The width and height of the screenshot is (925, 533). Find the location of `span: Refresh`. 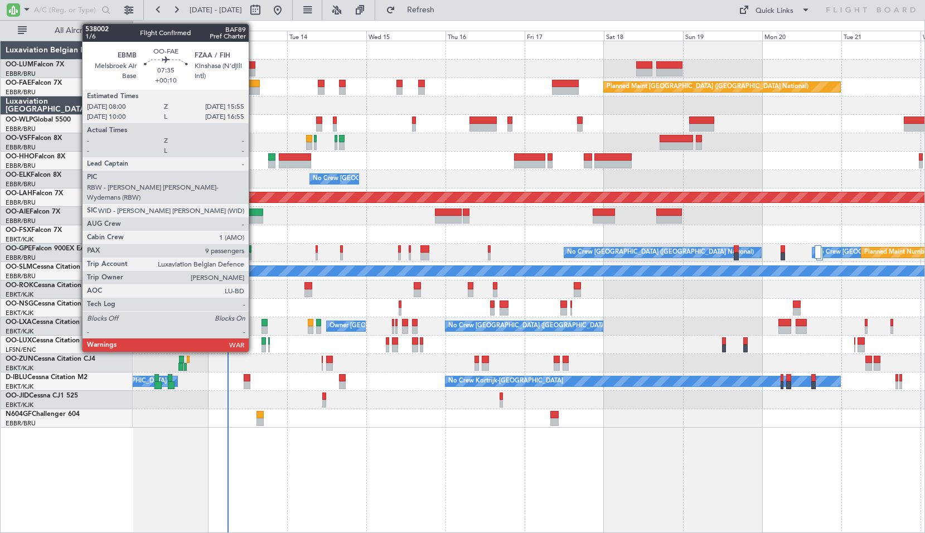

span: Refresh is located at coordinates (421, 10).